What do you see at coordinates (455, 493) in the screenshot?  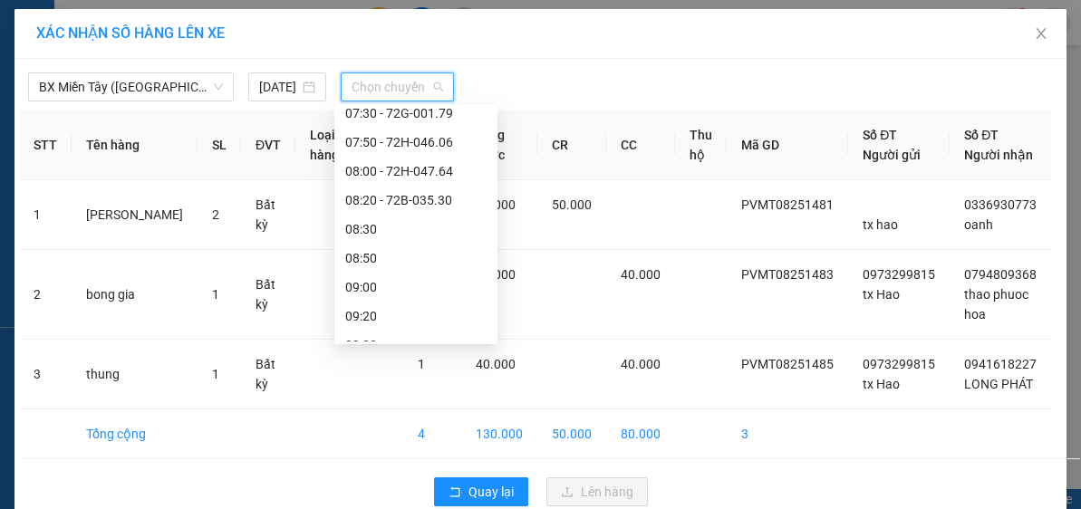 I see `span: rollback` at bounding box center [455, 493].